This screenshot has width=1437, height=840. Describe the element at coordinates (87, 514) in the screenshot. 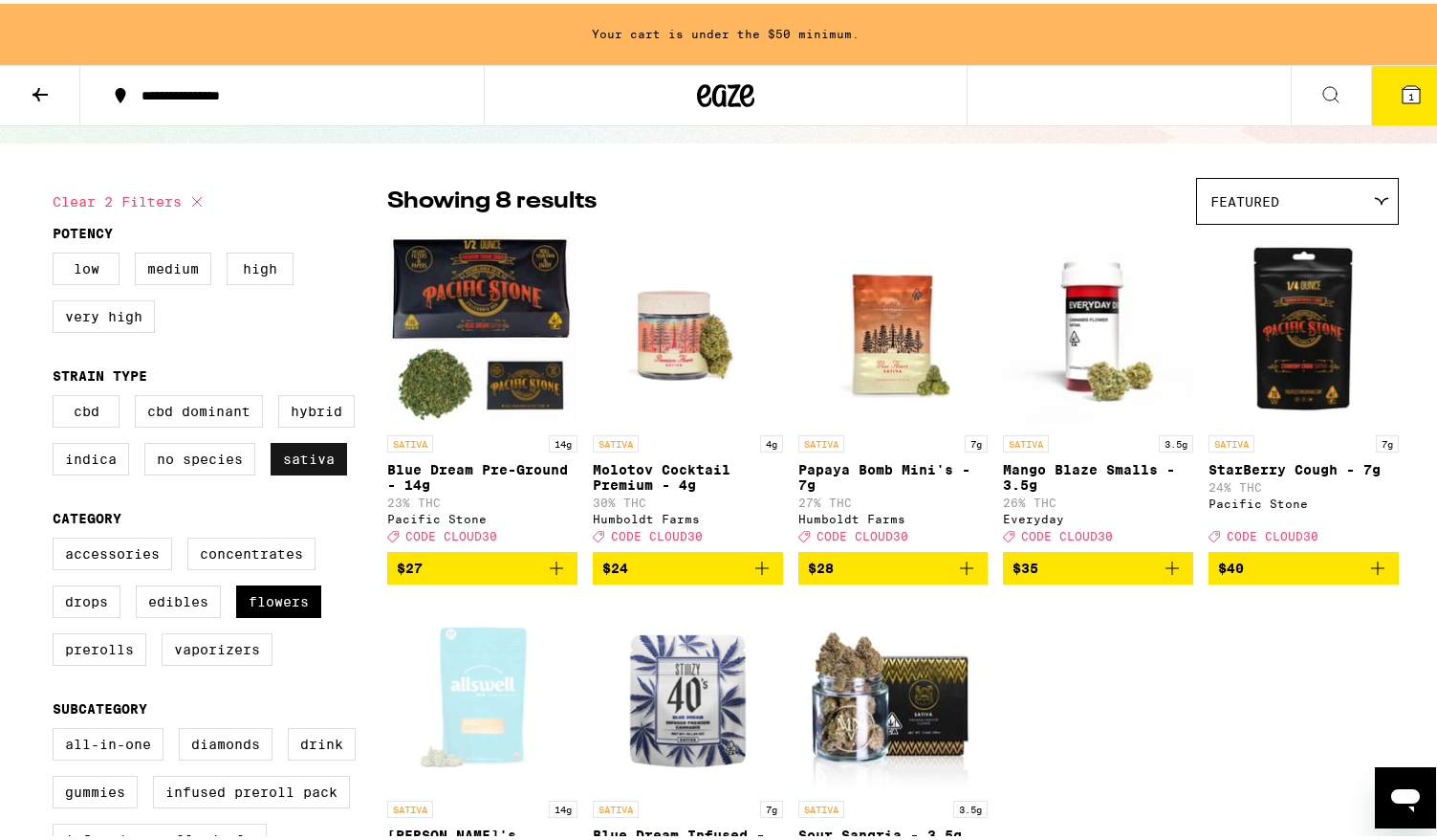

I see `legend: Category` at that location.